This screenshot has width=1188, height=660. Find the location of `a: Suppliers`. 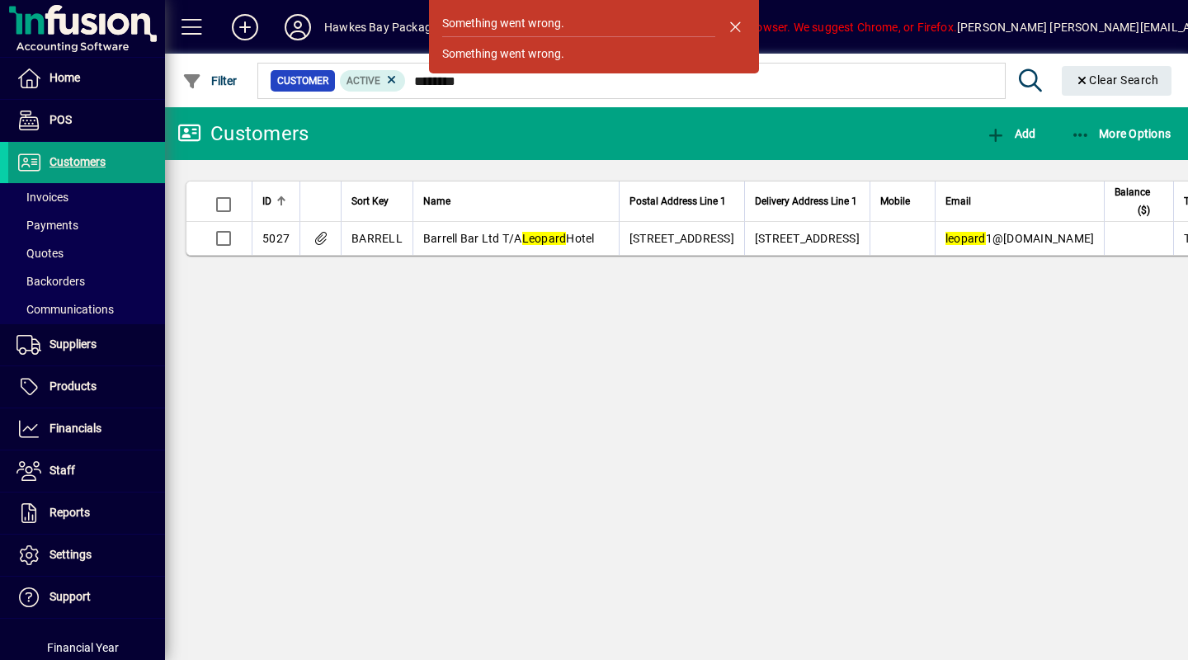

a: Suppliers is located at coordinates (87, 345).